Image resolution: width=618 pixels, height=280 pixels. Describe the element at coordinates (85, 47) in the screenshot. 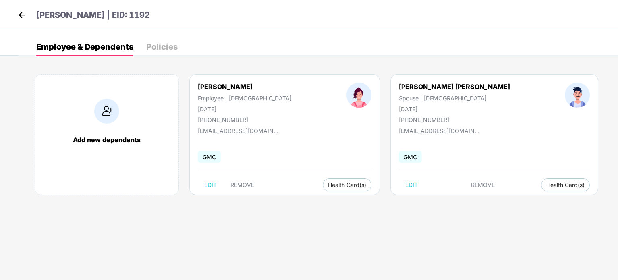

I see `div: Employee & Dependents` at that location.